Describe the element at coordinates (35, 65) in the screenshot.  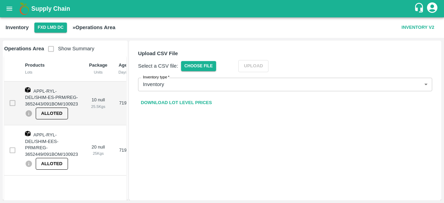
I see `b: Products` at that location.